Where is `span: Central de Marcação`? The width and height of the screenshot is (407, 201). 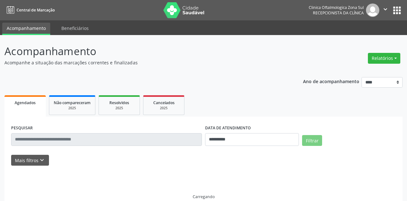 span: Central de Marcação is located at coordinates (36, 10).